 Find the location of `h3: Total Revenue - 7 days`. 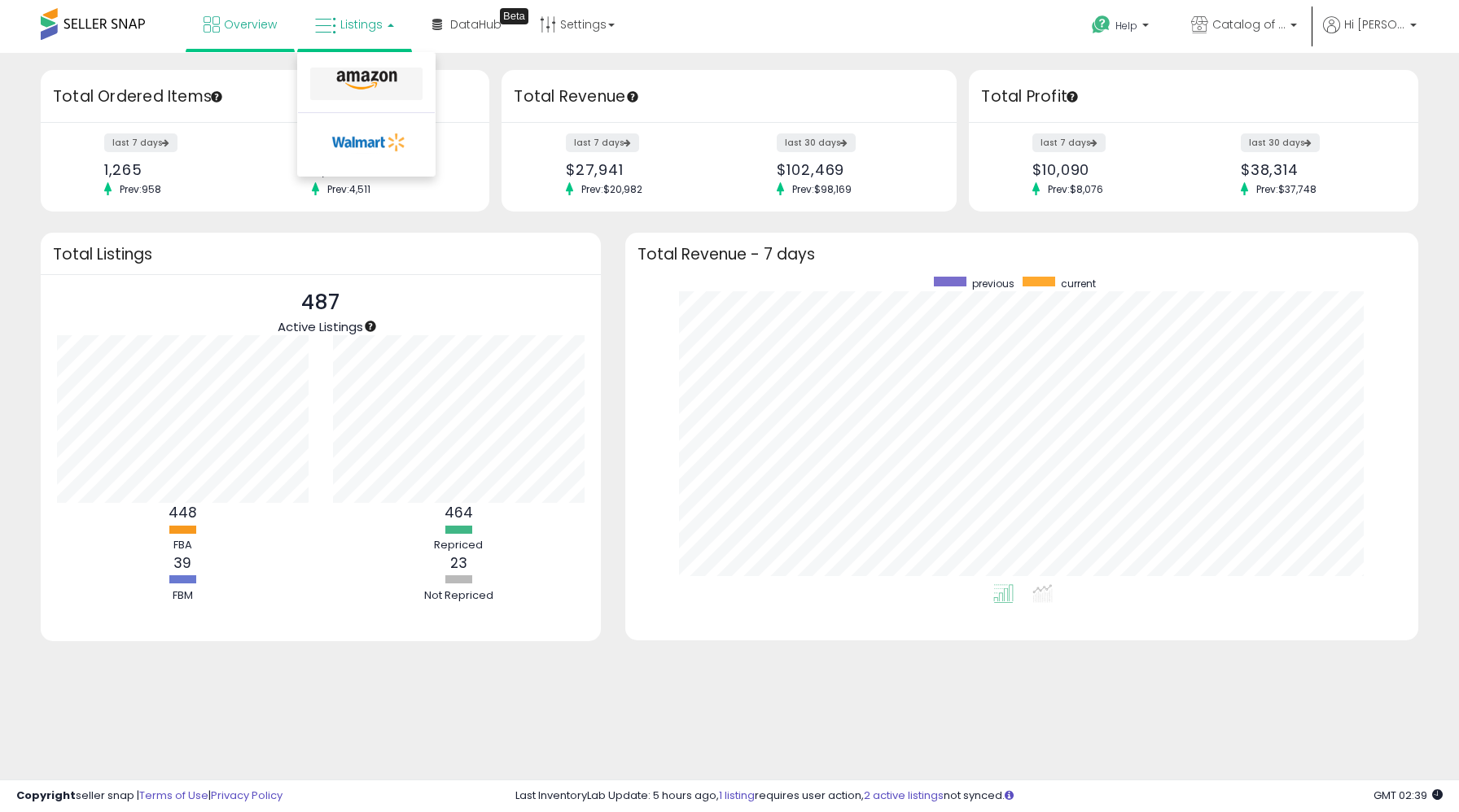

h3: Total Revenue - 7 days is located at coordinates (1021, 254).